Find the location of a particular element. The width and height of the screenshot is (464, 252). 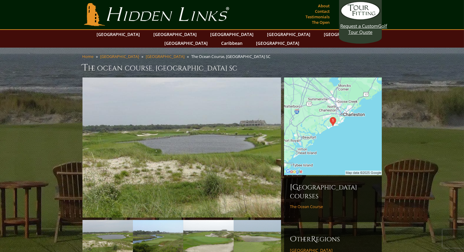

a: Contact is located at coordinates (323, 11).